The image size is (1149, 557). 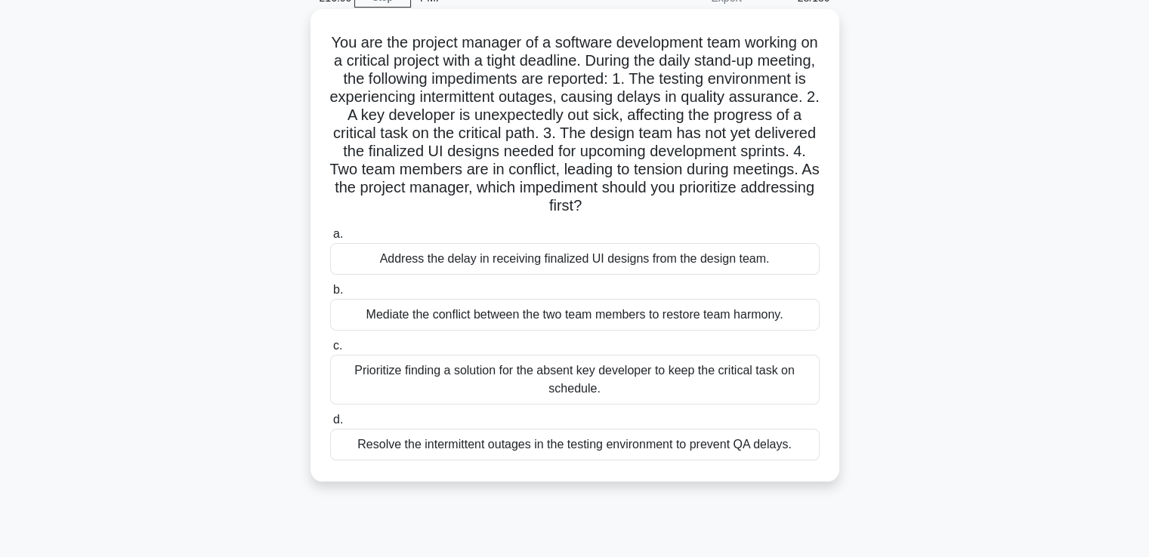 I want to click on span: b., so click(x=338, y=289).